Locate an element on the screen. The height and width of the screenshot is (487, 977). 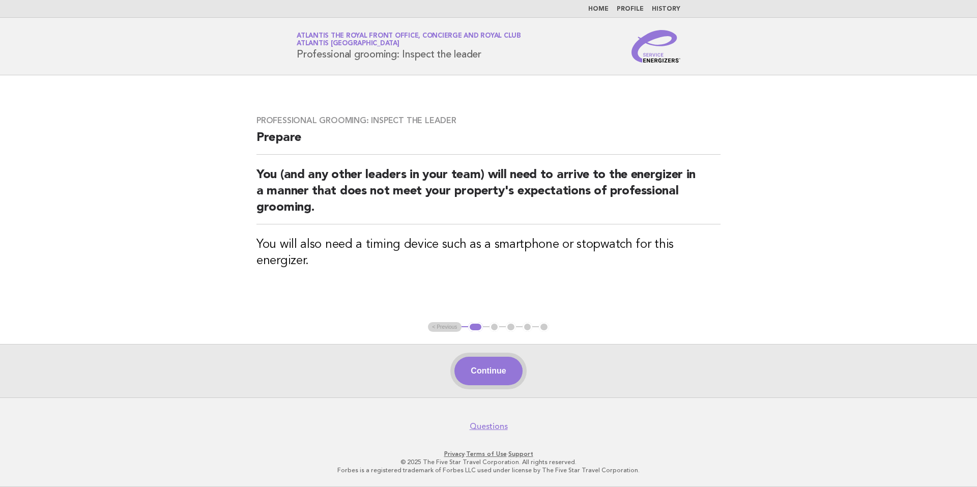
img: Service Energizers is located at coordinates (656, 46).